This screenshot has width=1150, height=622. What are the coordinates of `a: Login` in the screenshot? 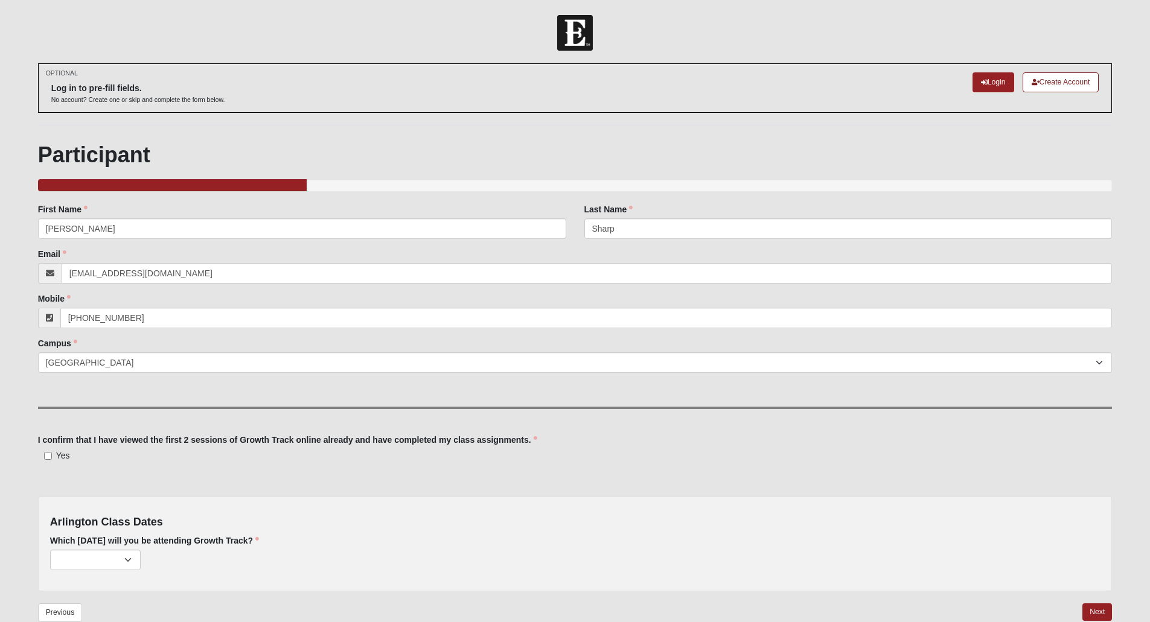 It's located at (993, 82).